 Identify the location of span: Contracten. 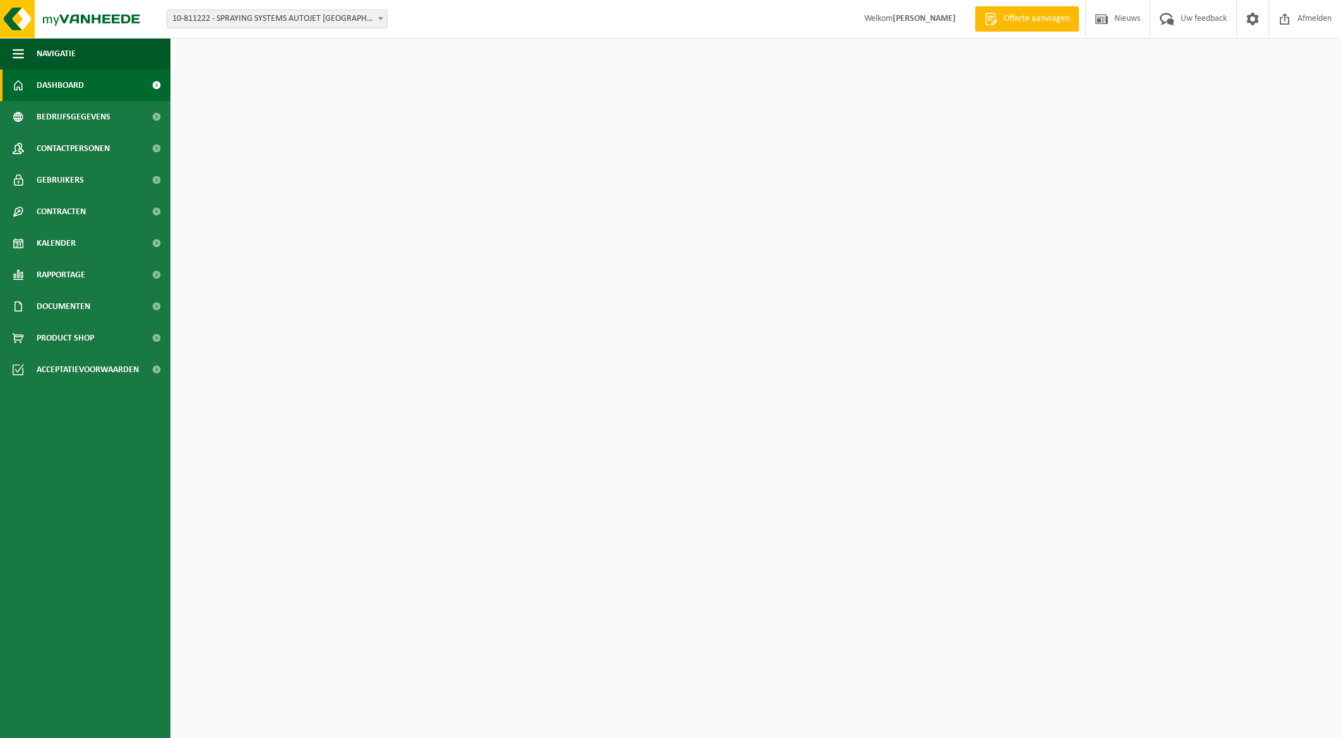
(61, 212).